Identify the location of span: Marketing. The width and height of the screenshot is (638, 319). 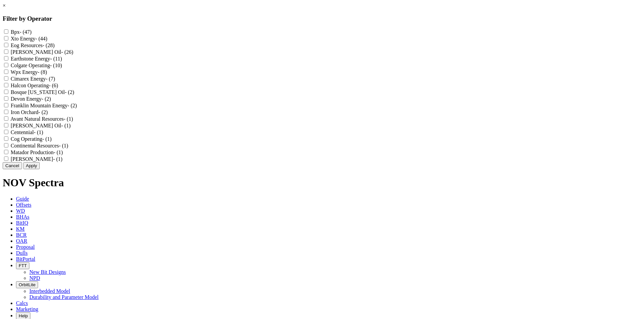
(27, 308).